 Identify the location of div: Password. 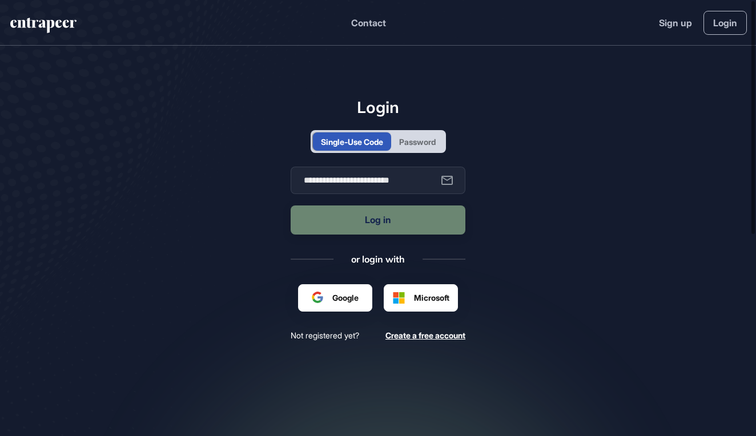
(417, 142).